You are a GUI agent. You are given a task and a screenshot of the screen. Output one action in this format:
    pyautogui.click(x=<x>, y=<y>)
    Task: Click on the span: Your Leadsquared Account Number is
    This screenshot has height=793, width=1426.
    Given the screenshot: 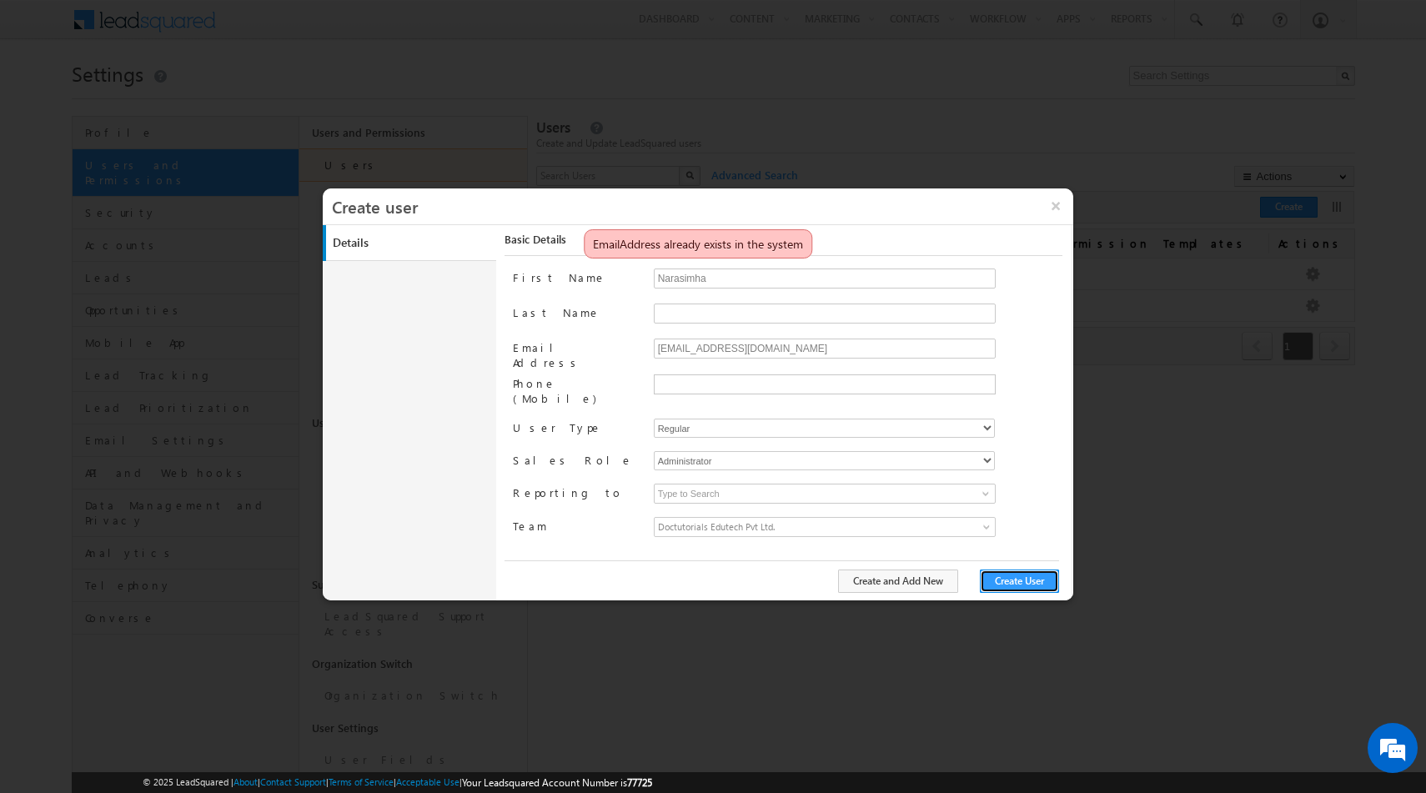 What is the action you would take?
    pyautogui.click(x=557, y=782)
    